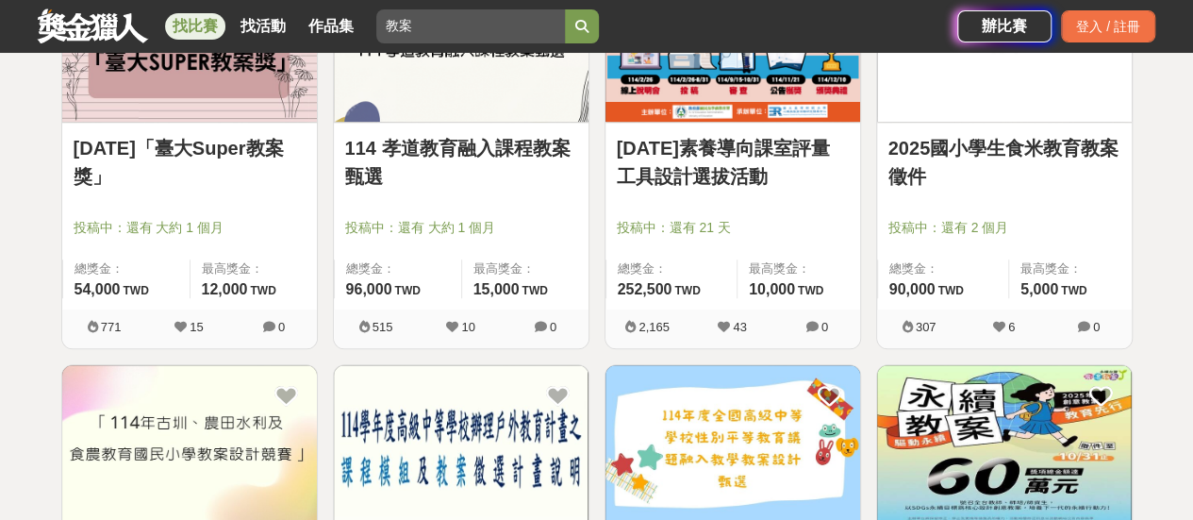 The width and height of the screenshot is (1193, 520). I want to click on span: 12,000, so click(224, 289).